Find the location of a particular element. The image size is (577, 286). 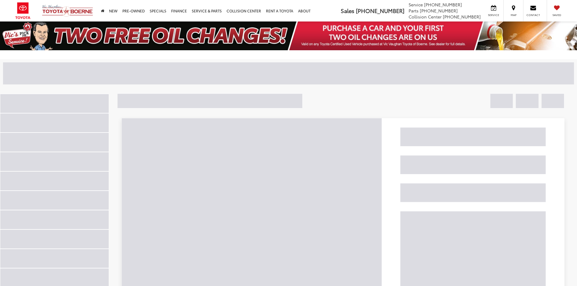

span: Saved is located at coordinates (556, 15).